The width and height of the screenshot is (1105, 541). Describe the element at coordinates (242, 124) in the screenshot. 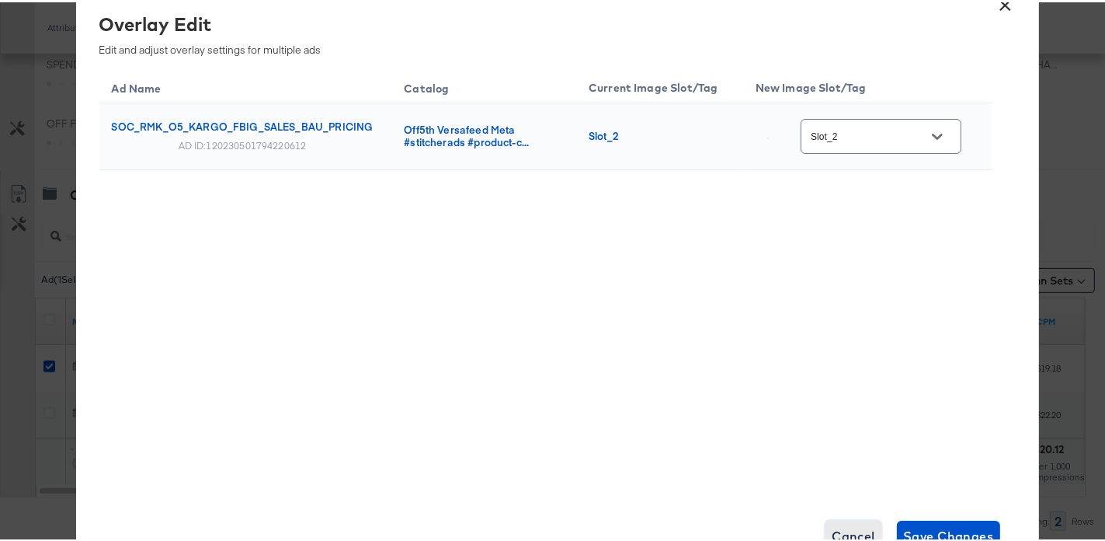

I see `div: SOC_RMK_O5_KARGO_FBIG_SALES_BAU_PRICING` at that location.